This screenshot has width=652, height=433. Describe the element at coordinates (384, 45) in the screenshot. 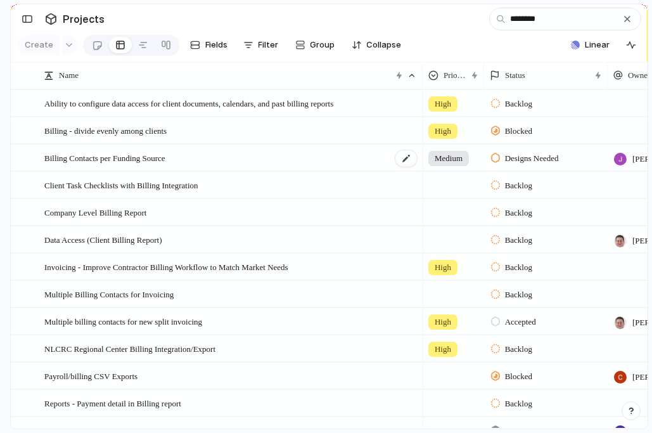

I see `span: Collapse` at that location.